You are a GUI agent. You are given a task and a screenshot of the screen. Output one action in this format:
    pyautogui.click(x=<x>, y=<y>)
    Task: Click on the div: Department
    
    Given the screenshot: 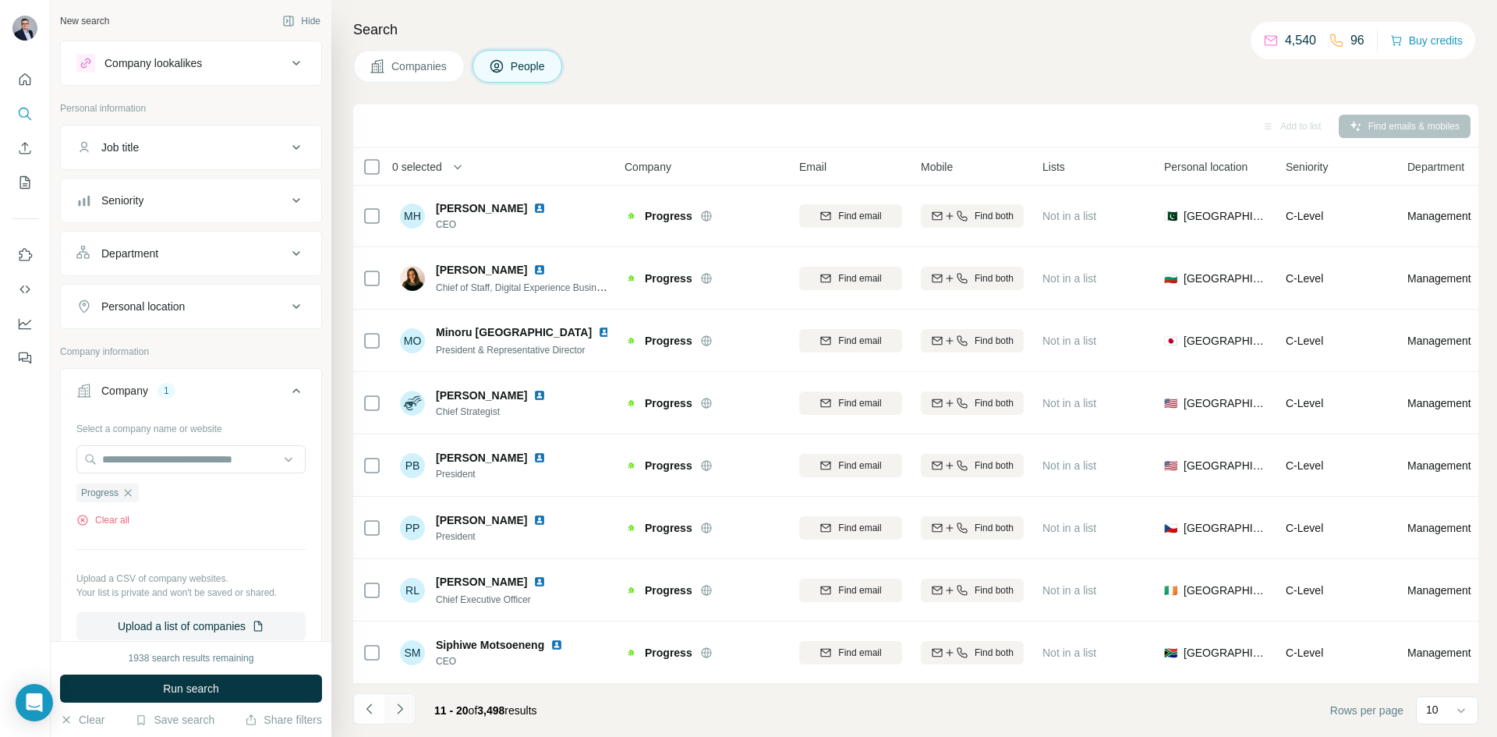 What is the action you would take?
    pyautogui.click(x=129, y=253)
    